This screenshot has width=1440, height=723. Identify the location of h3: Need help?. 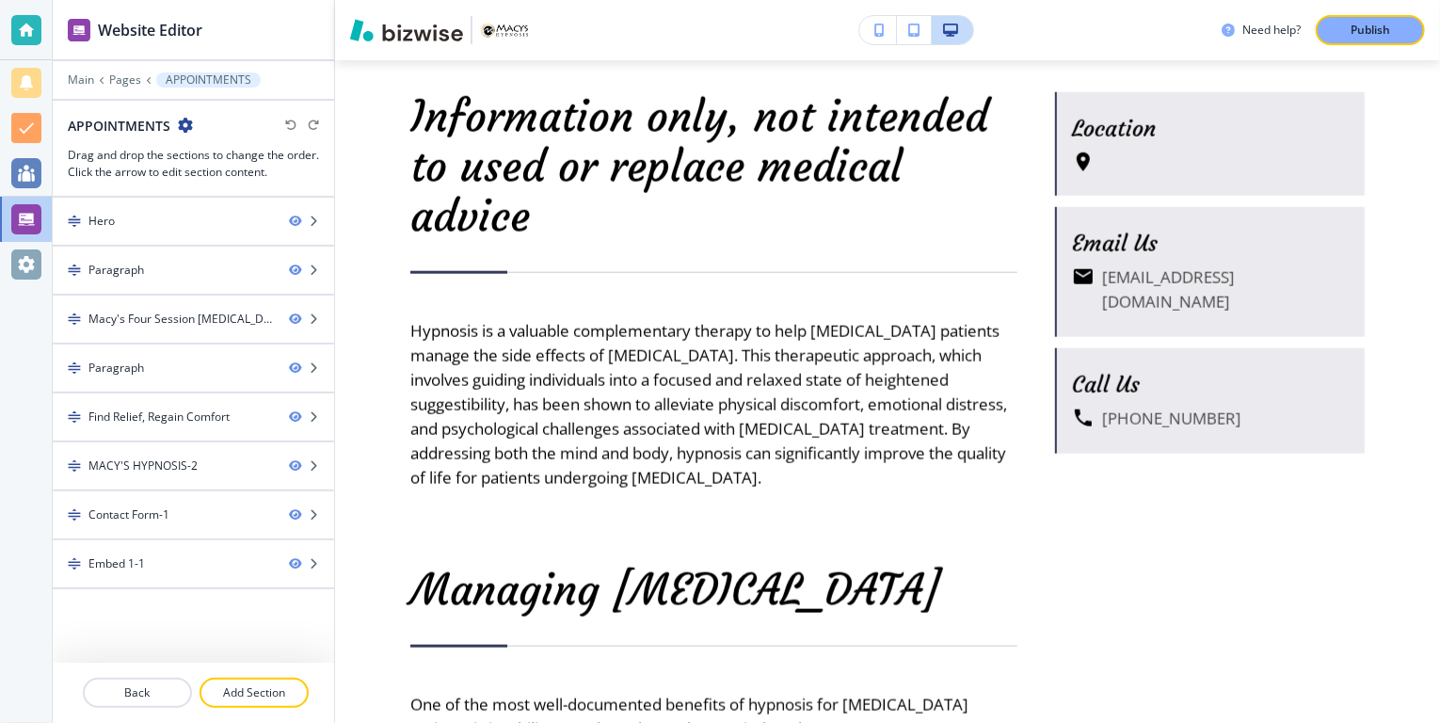
(1271, 30).